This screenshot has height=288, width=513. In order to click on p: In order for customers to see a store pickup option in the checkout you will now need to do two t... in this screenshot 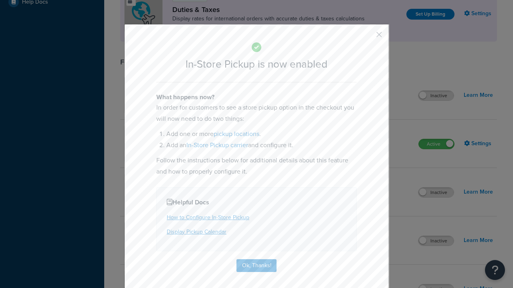, I will do `click(256, 113)`.